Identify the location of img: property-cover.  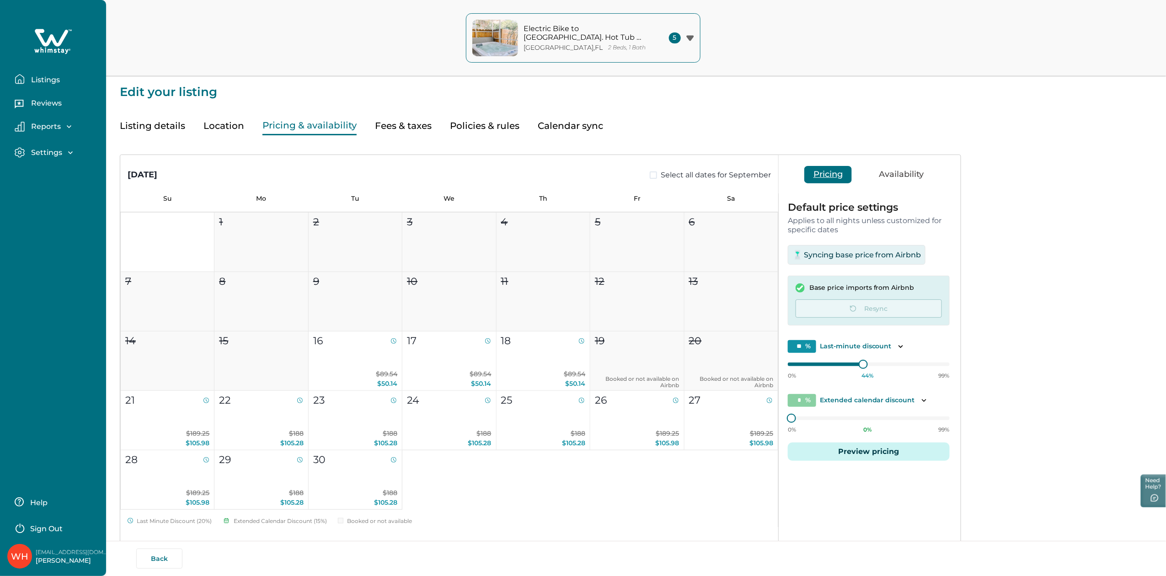
(495, 38).